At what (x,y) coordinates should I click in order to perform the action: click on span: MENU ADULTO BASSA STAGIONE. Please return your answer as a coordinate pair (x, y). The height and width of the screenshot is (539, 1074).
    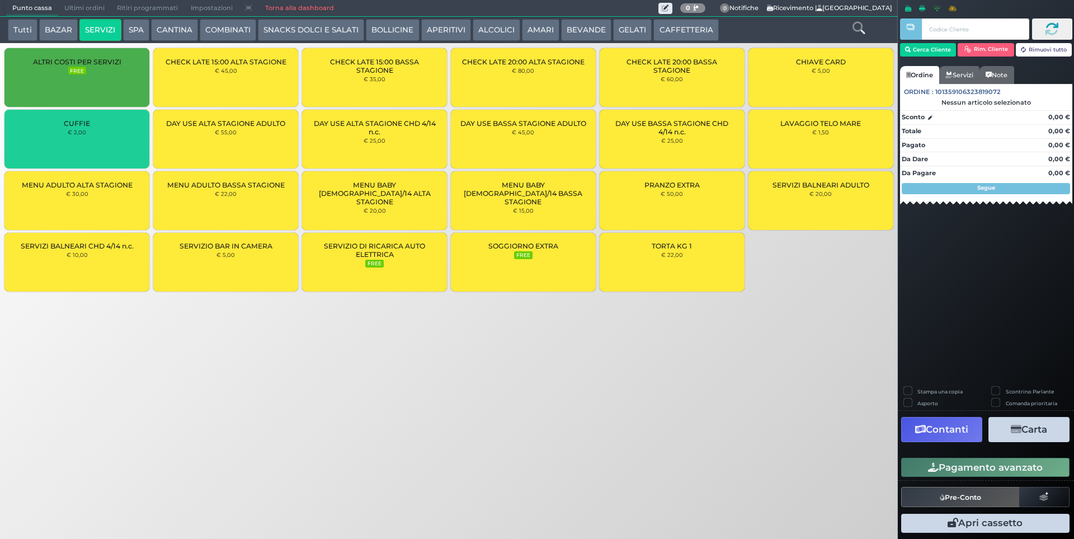
    Looking at the image, I should click on (226, 185).